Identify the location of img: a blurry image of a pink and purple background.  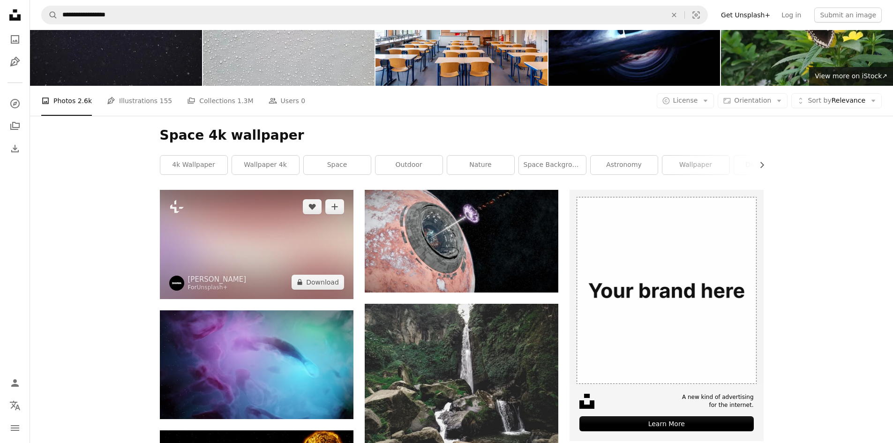
(257, 244).